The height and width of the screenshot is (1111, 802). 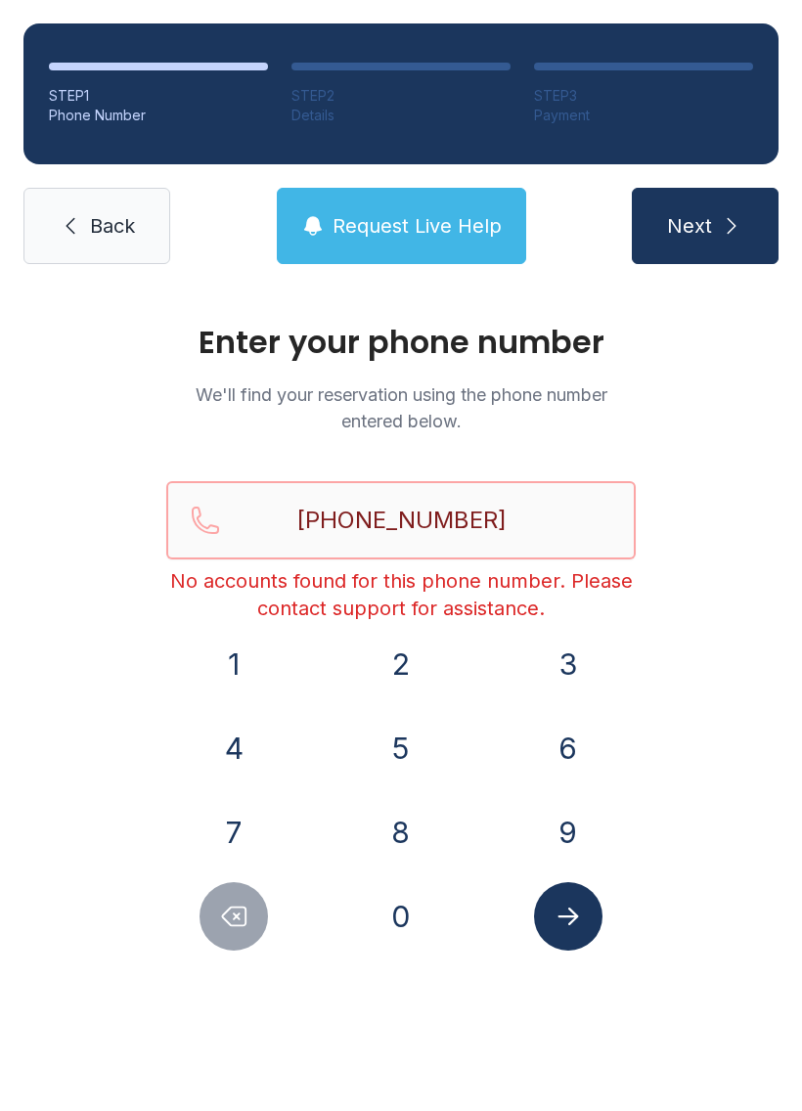 I want to click on div: STEP 3, so click(x=643, y=96).